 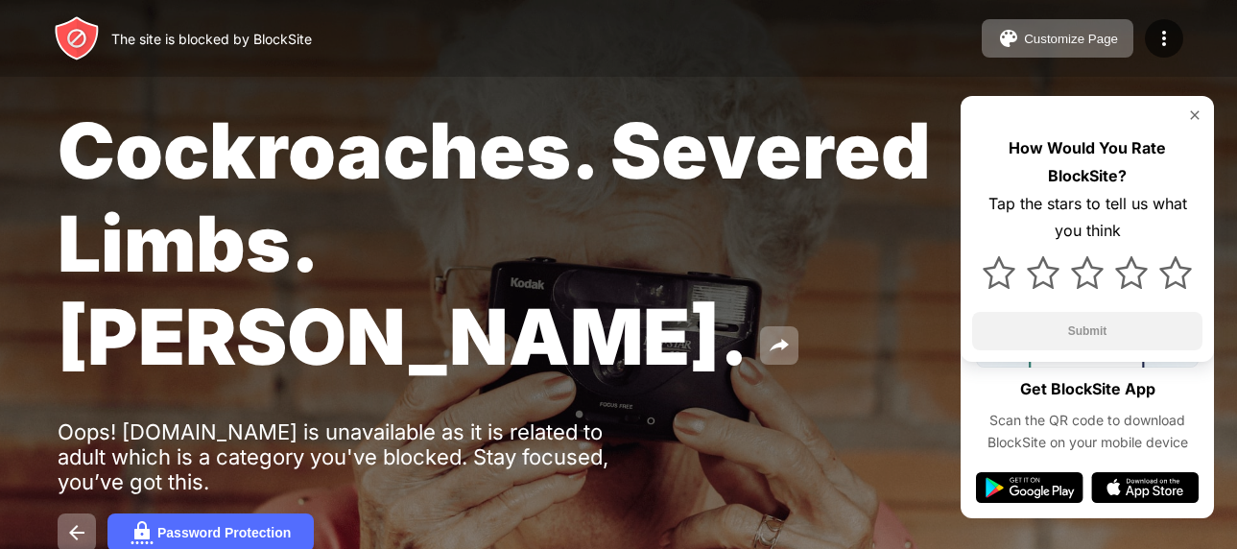 What do you see at coordinates (142, 532) in the screenshot?
I see `img: password.svg` at bounding box center [142, 532].